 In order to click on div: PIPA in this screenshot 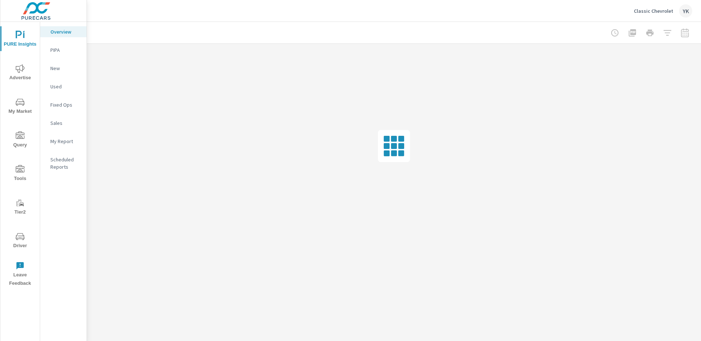, I will do `click(63, 50)`.